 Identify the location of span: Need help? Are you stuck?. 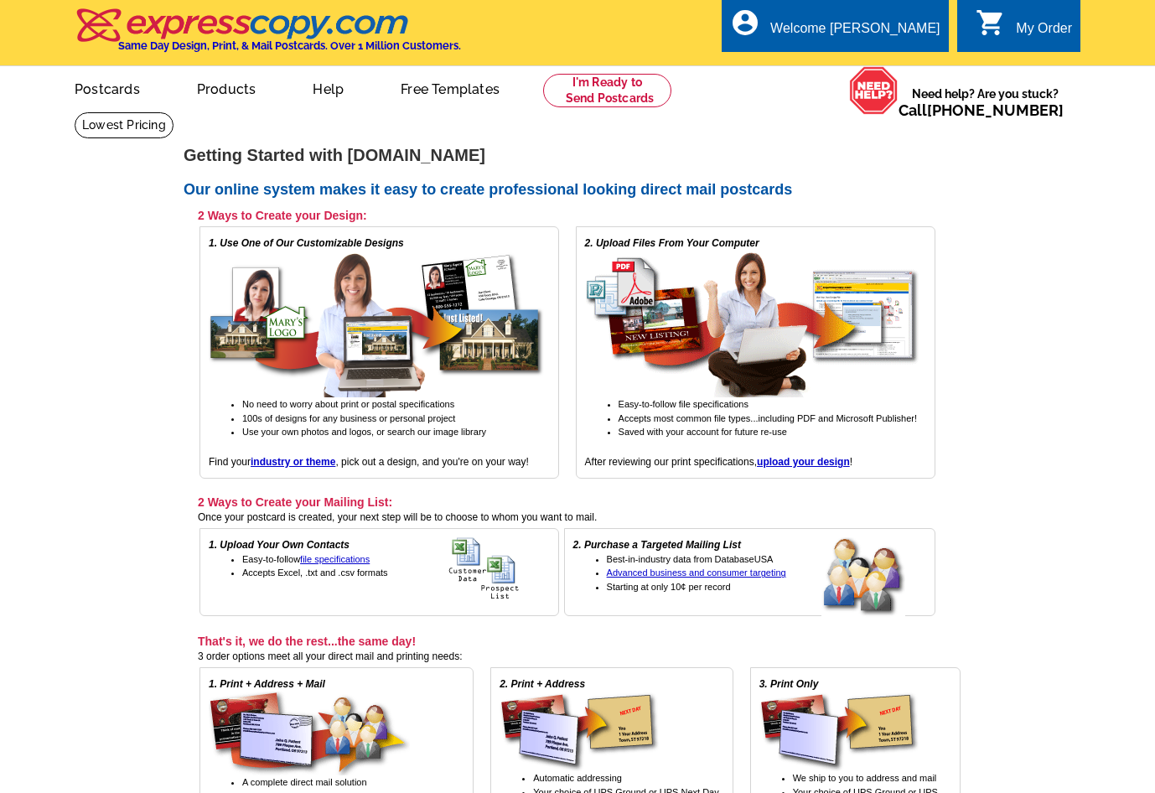
(985, 102).